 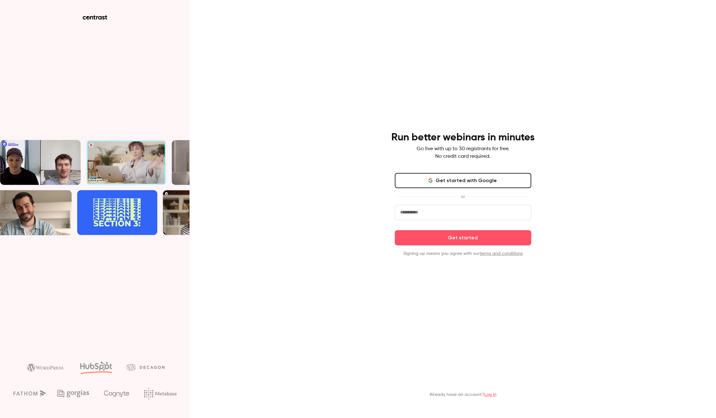 I want to click on a: terms and conditions, so click(x=501, y=253).